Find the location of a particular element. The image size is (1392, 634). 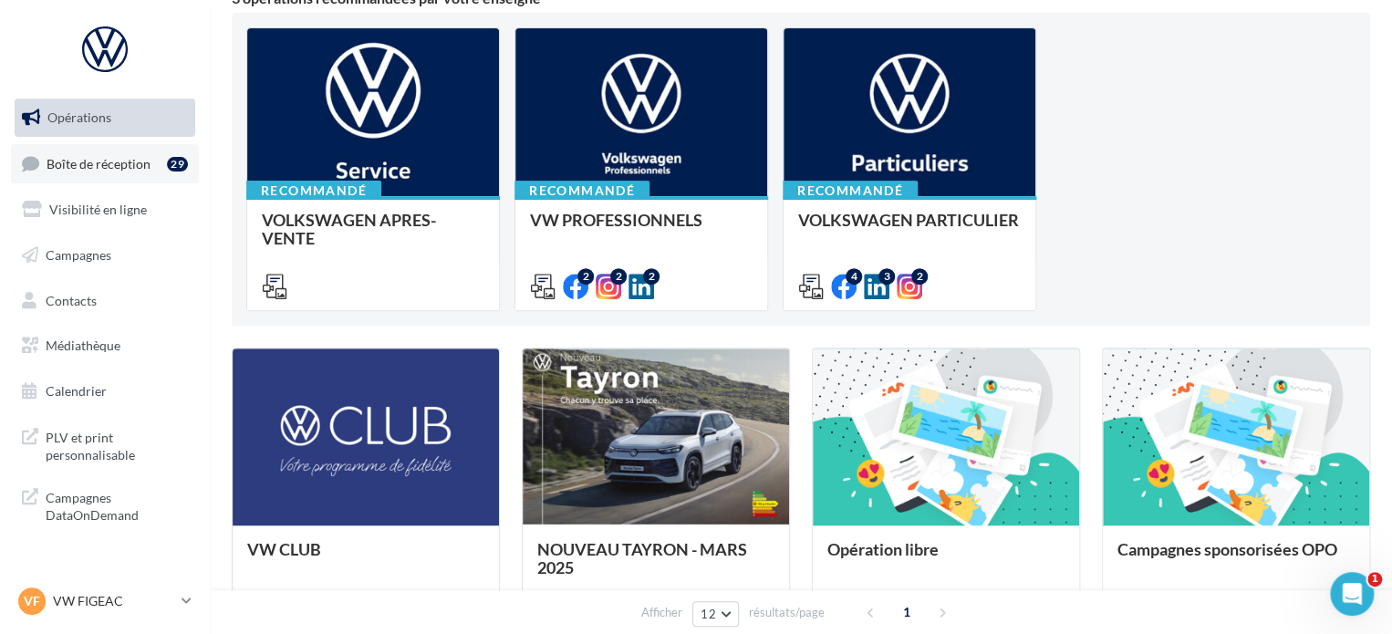

span: résultats/page is located at coordinates (786, 612).